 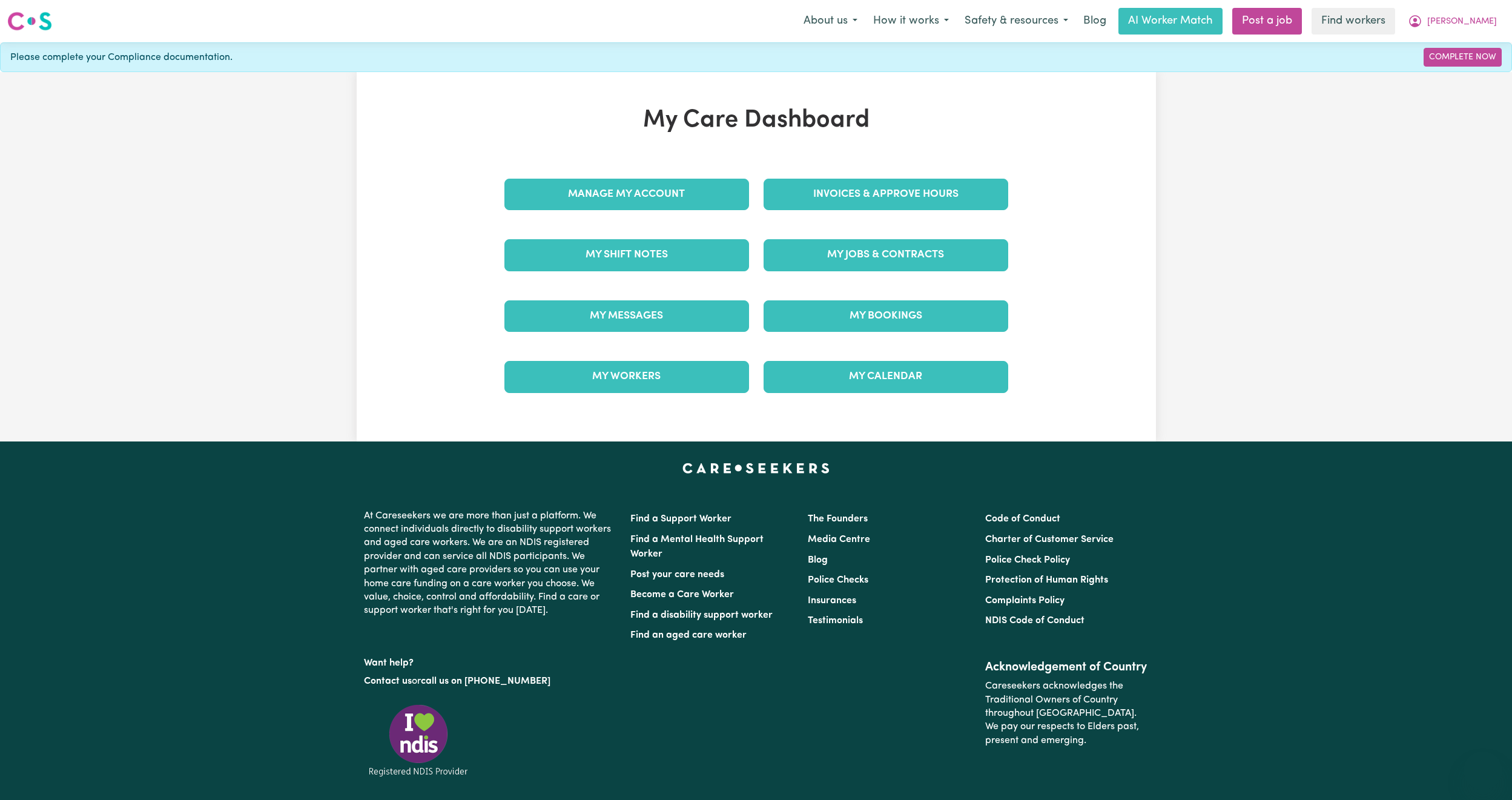 What do you see at coordinates (756, 469) in the screenshot?
I see `a: Careseekers home page` at bounding box center [756, 469].